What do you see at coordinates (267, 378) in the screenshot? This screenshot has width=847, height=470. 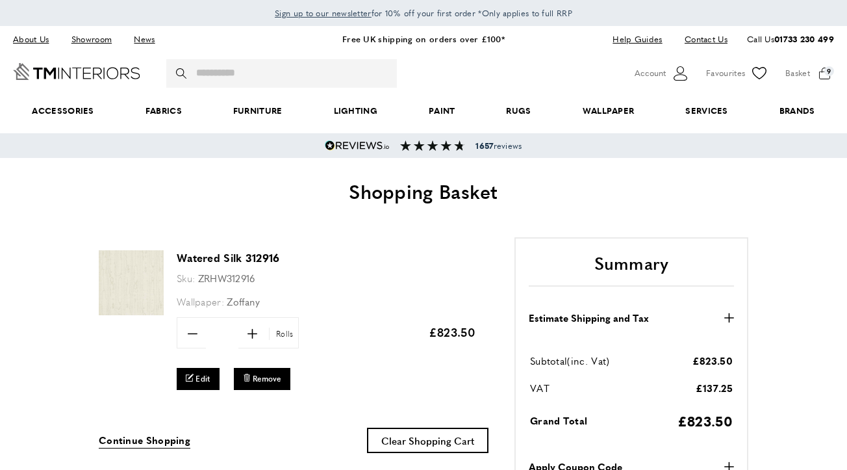 I see `span: Remove` at bounding box center [267, 378].